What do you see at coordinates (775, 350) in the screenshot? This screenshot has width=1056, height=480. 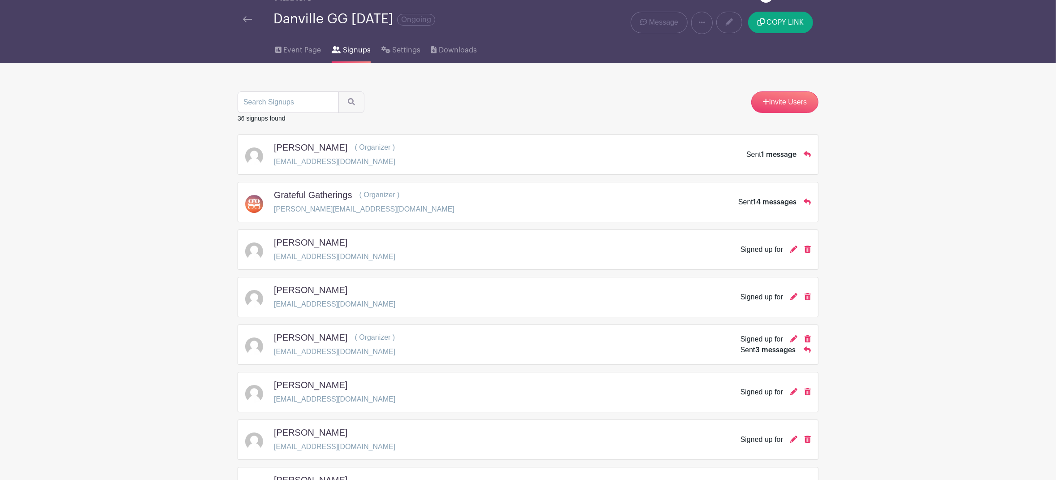 I see `span: 3 messages` at bounding box center [775, 350].